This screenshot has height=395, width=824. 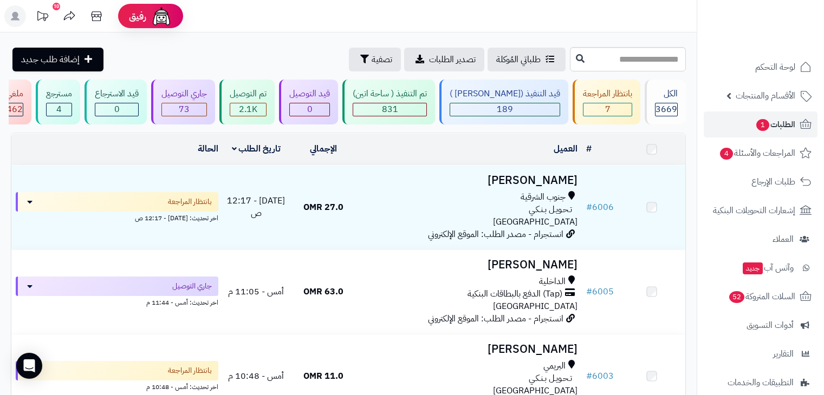 What do you see at coordinates (58, 60) in the screenshot?
I see `a: إضافة طلب جديد` at bounding box center [58, 60].